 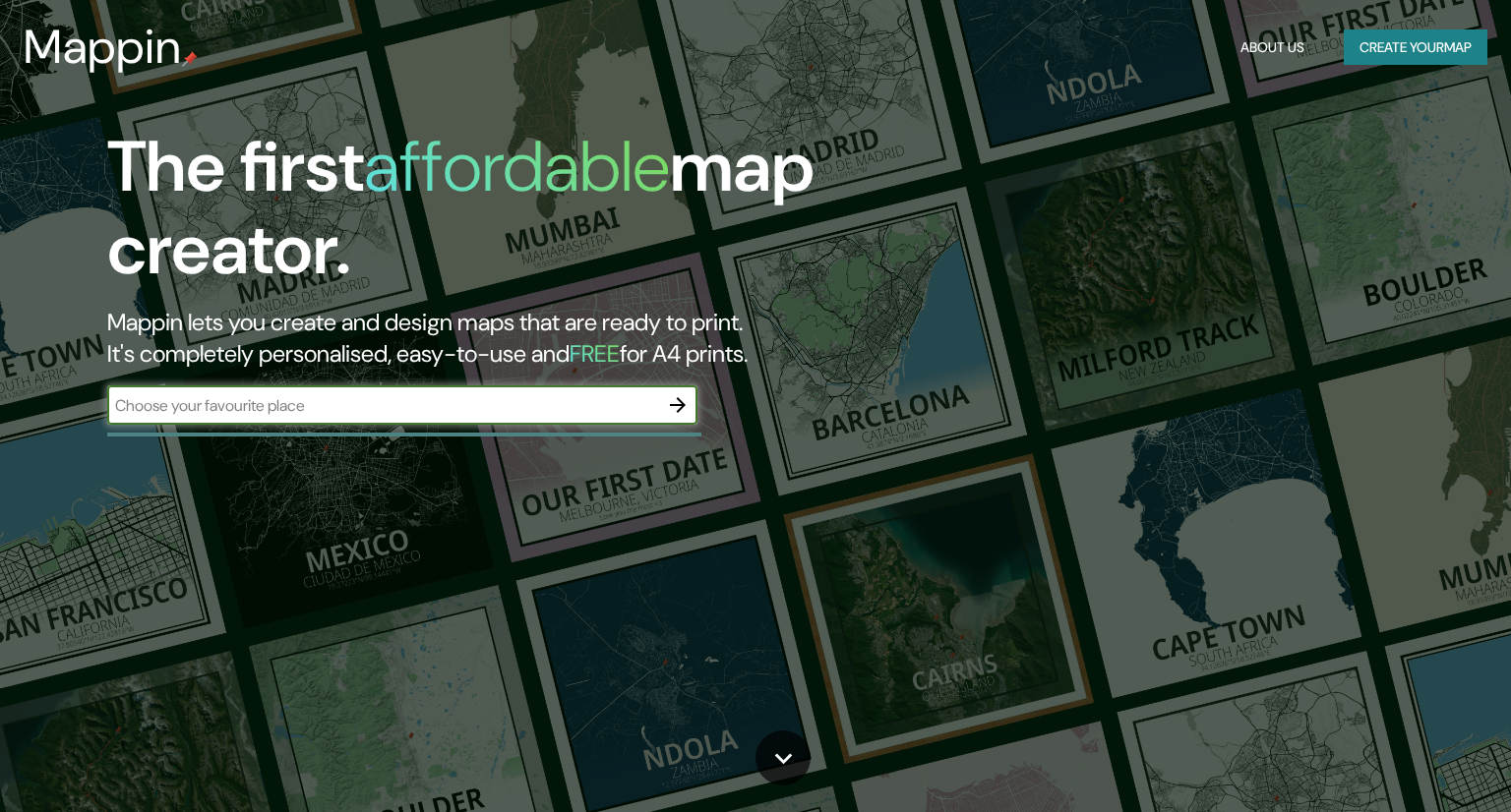 What do you see at coordinates (383, 406) in the screenshot?
I see `input: Choose your favourite place` at bounding box center [383, 406].